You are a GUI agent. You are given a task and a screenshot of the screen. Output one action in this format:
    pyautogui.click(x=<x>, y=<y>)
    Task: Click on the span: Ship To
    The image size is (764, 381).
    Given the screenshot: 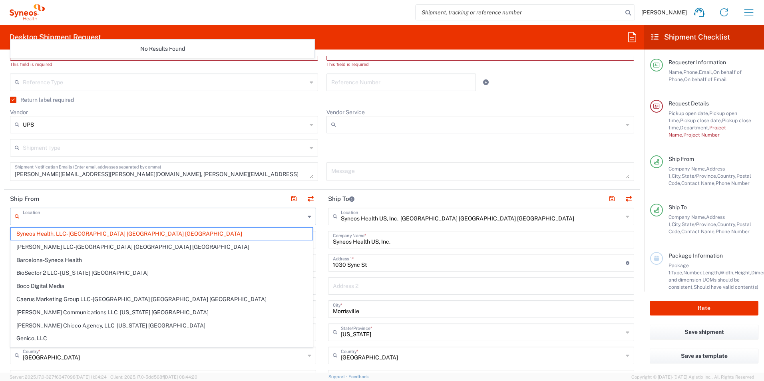 What is the action you would take?
    pyautogui.click(x=678, y=207)
    